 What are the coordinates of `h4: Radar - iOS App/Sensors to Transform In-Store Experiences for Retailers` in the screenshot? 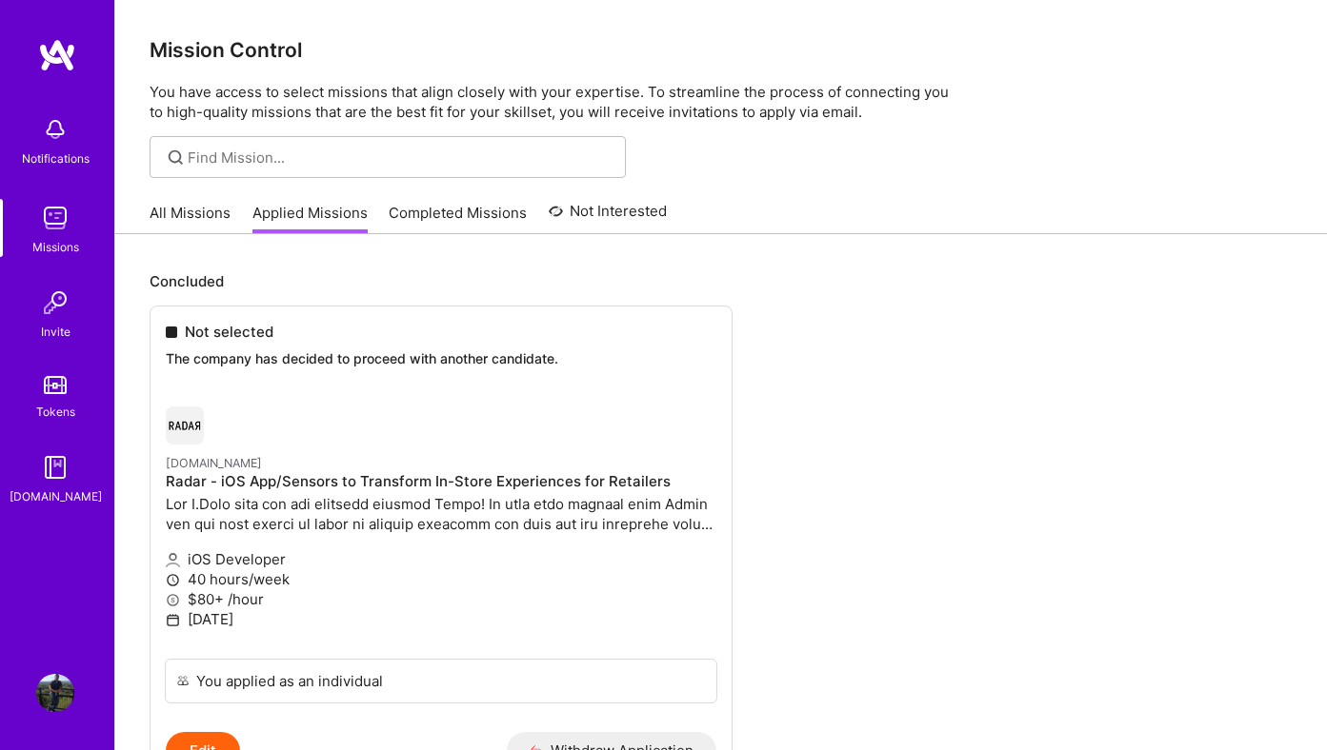 It's located at (441, 482).